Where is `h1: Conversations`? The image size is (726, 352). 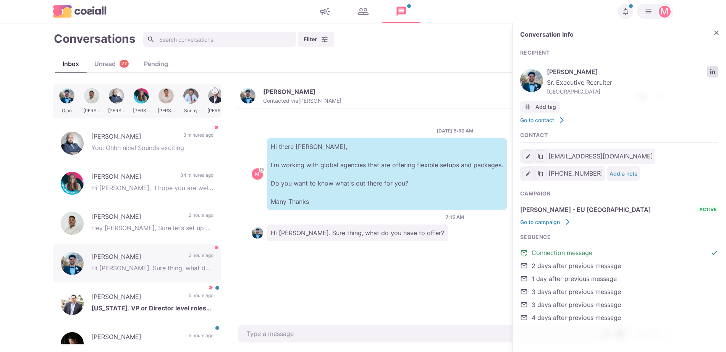
h1: Conversations is located at coordinates (95, 39).